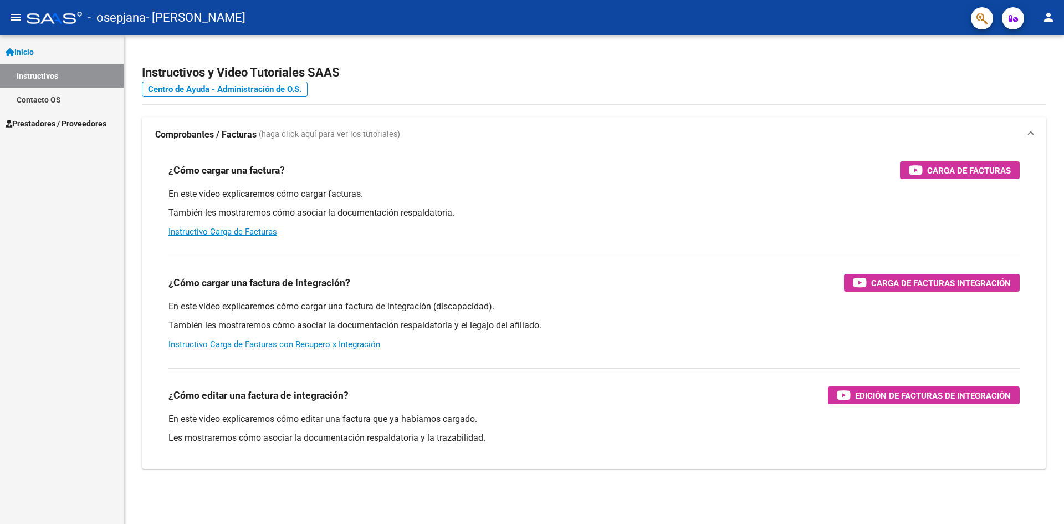  I want to click on div: Comprobantes / Facturas (haga click aquí para ver los tutoriales), so click(594, 310).